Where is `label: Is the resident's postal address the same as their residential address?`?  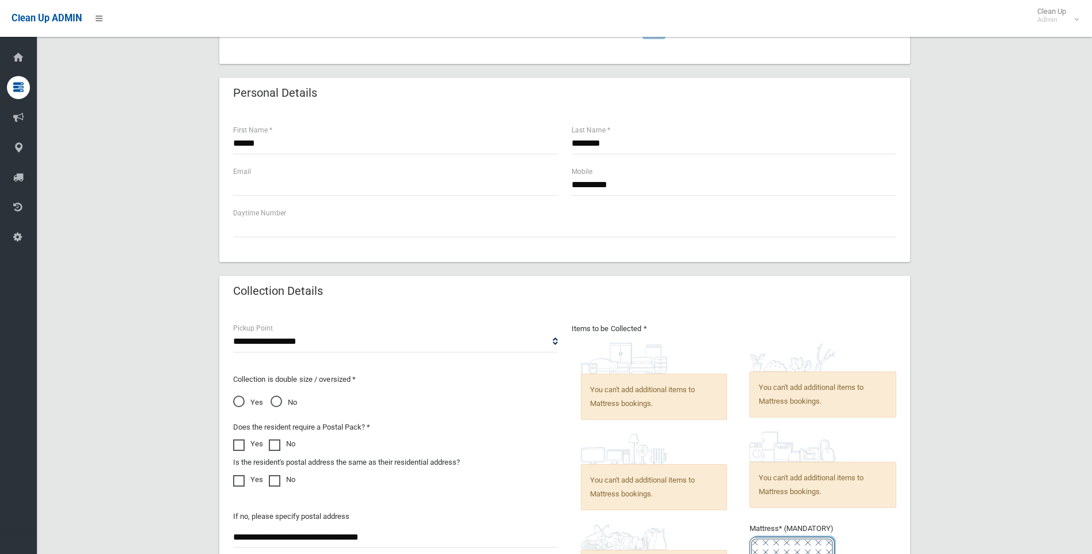
label: Is the resident's postal address the same as their residential address? is located at coordinates (347, 462).